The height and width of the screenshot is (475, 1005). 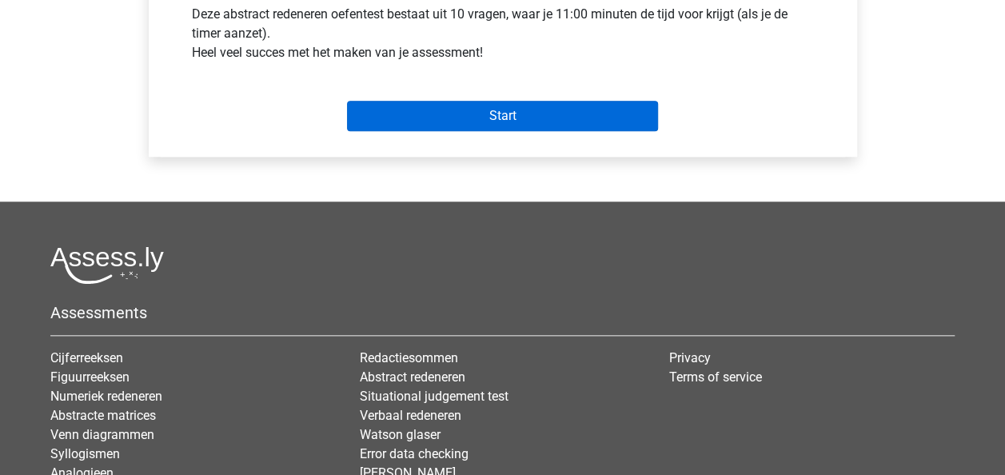 I want to click on a: Error data checking, so click(x=414, y=453).